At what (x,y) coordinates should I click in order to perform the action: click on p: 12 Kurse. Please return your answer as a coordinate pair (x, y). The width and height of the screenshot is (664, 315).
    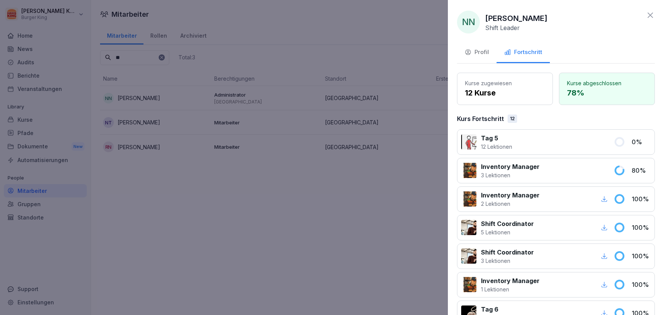
    Looking at the image, I should click on (505, 93).